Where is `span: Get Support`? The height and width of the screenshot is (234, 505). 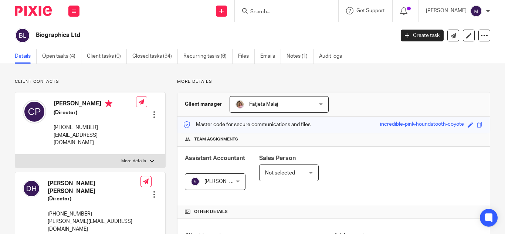
span: Get Support is located at coordinates (371, 11).